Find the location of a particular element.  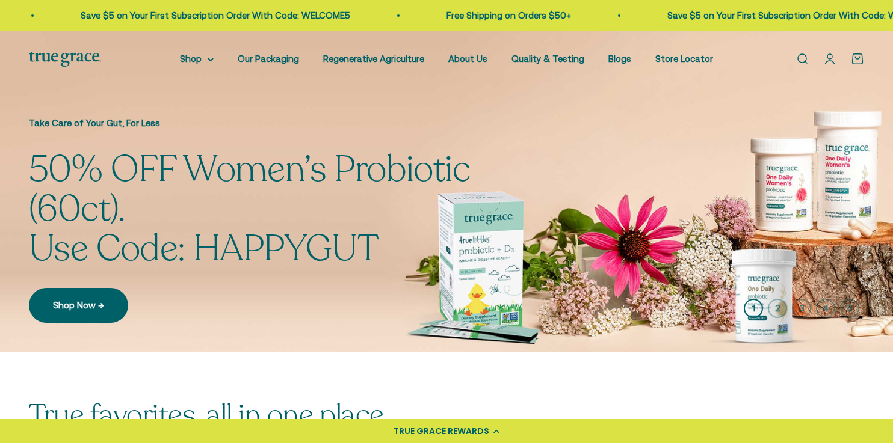

button: 4 is located at coordinates (825, 309).